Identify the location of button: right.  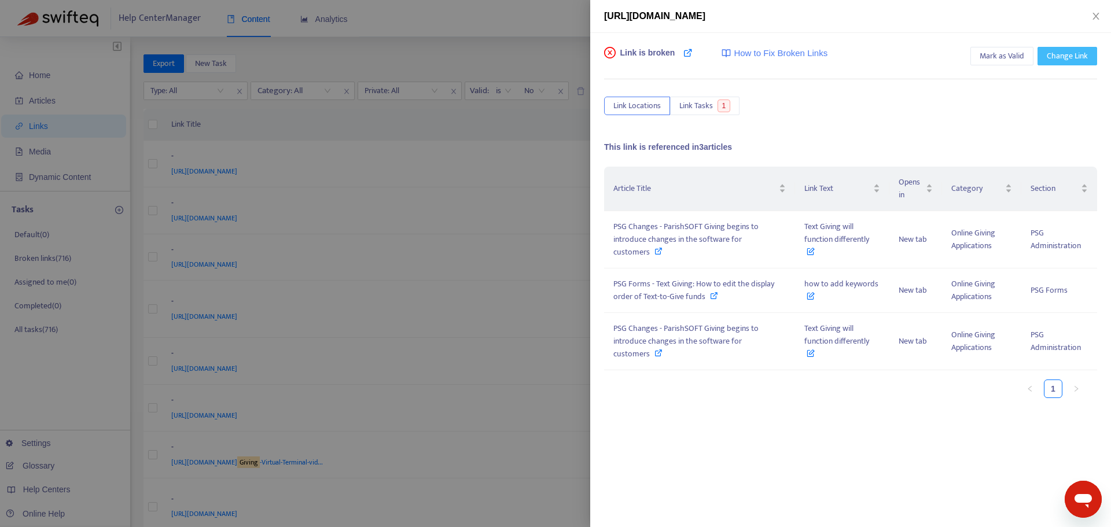
(1076, 389).